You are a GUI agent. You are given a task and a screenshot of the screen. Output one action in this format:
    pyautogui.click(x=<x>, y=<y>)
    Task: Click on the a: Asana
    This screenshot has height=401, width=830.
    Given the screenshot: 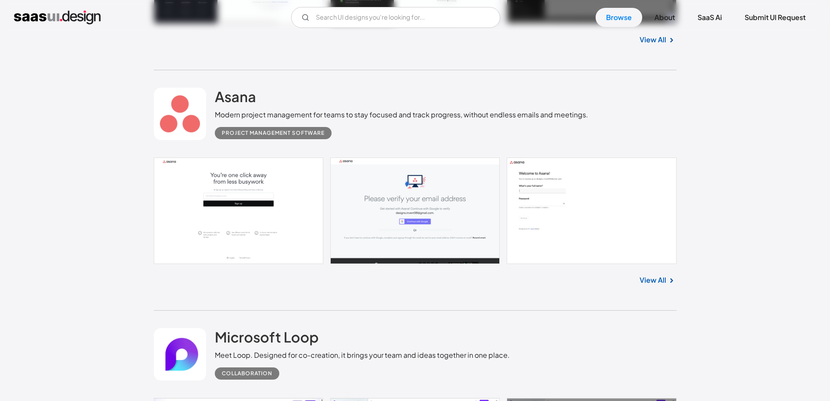 What is the action you would take?
    pyautogui.click(x=235, y=99)
    